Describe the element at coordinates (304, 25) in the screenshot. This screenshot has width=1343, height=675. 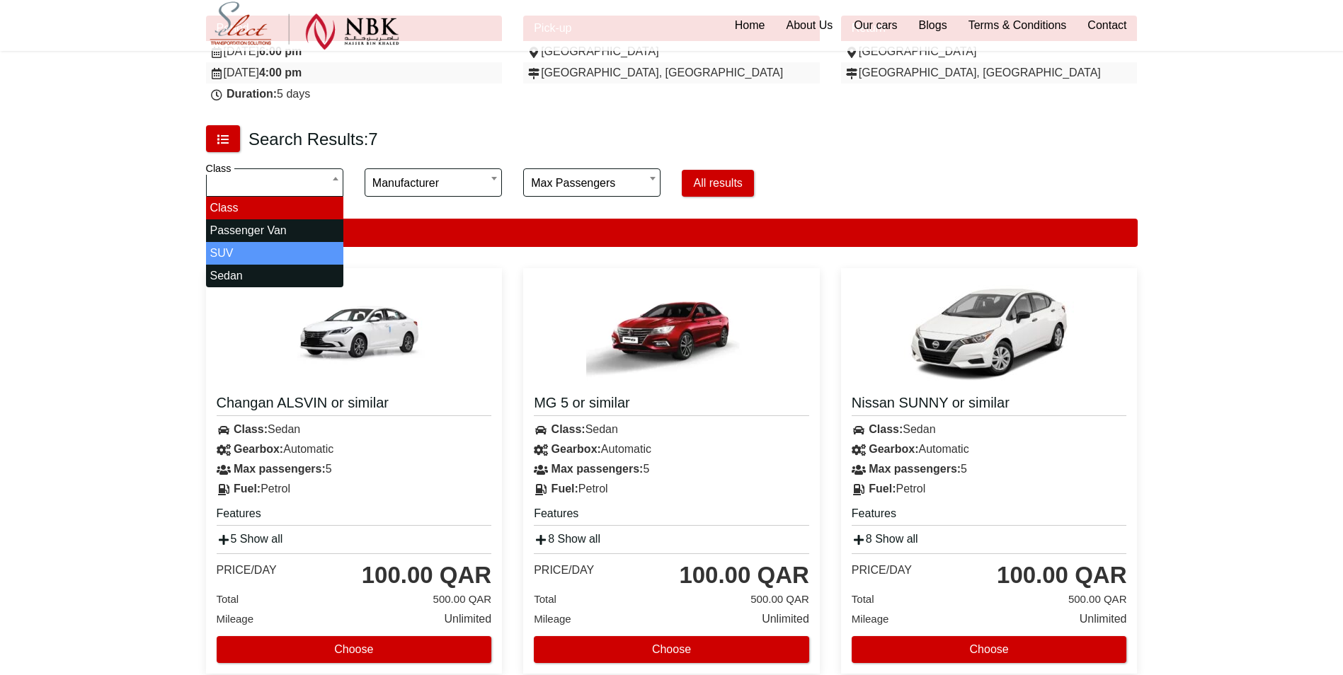
I see `img: Select Rent a Car` at that location.